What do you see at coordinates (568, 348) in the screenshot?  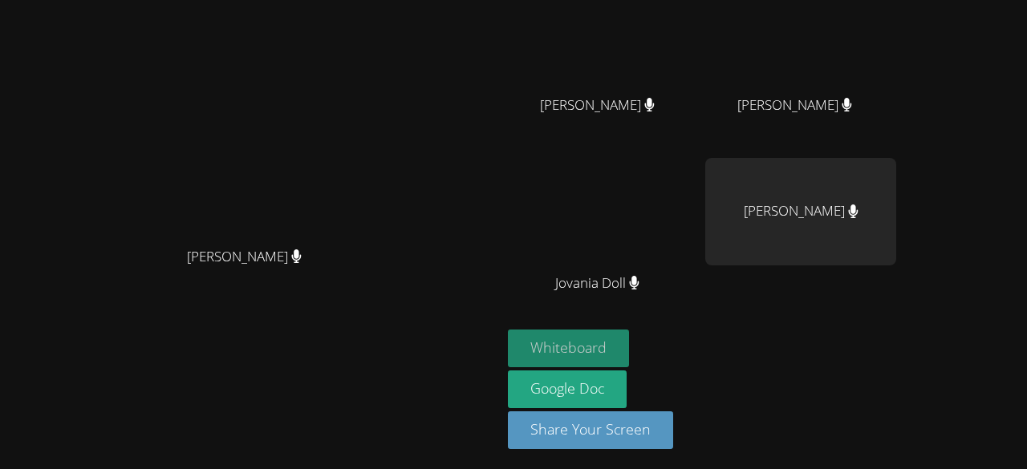 I see `button: Whiteboard` at bounding box center [568, 348].